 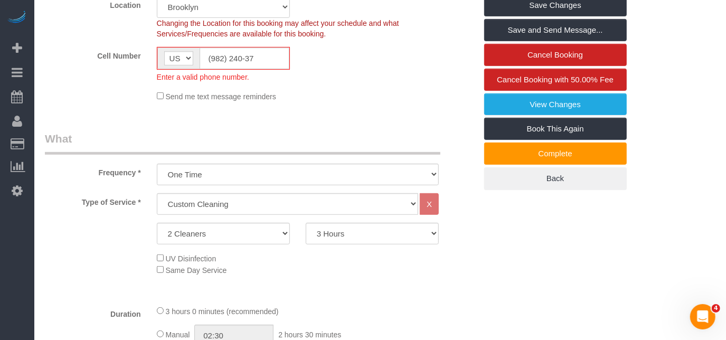 I want to click on span: 4, so click(x=716, y=308).